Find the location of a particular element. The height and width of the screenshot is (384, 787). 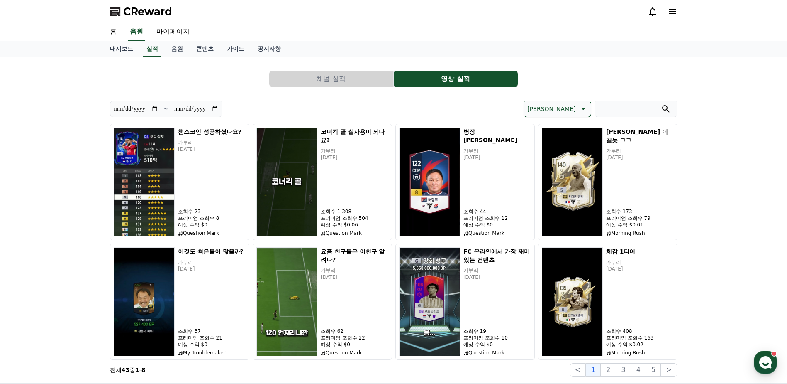

h5: FC 온라인에서 가장 재미있는 컨텐츠 is located at coordinates (497, 255).